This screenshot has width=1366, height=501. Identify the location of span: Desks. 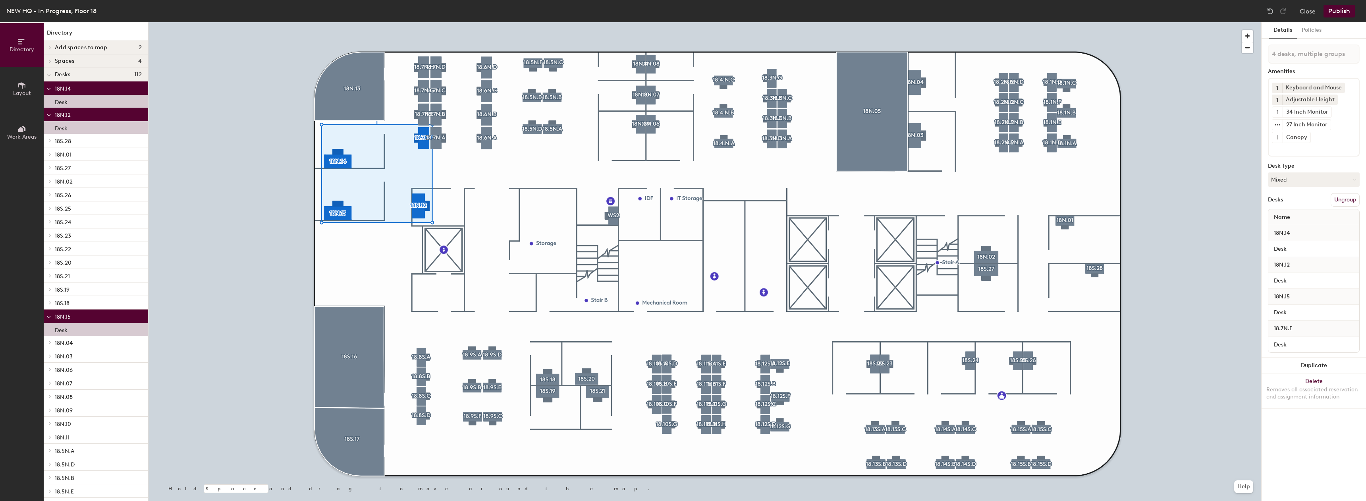
(62, 75).